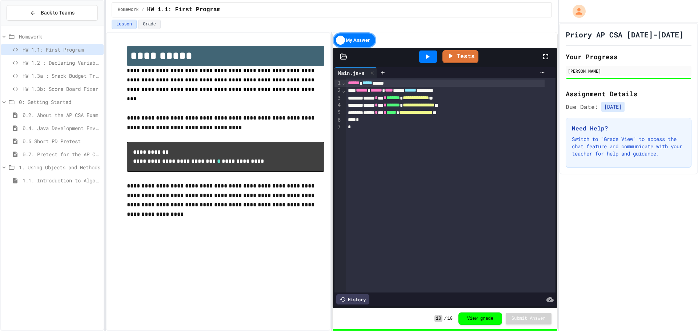 The width and height of the screenshot is (698, 331). I want to click on div: 7, so click(338, 127).